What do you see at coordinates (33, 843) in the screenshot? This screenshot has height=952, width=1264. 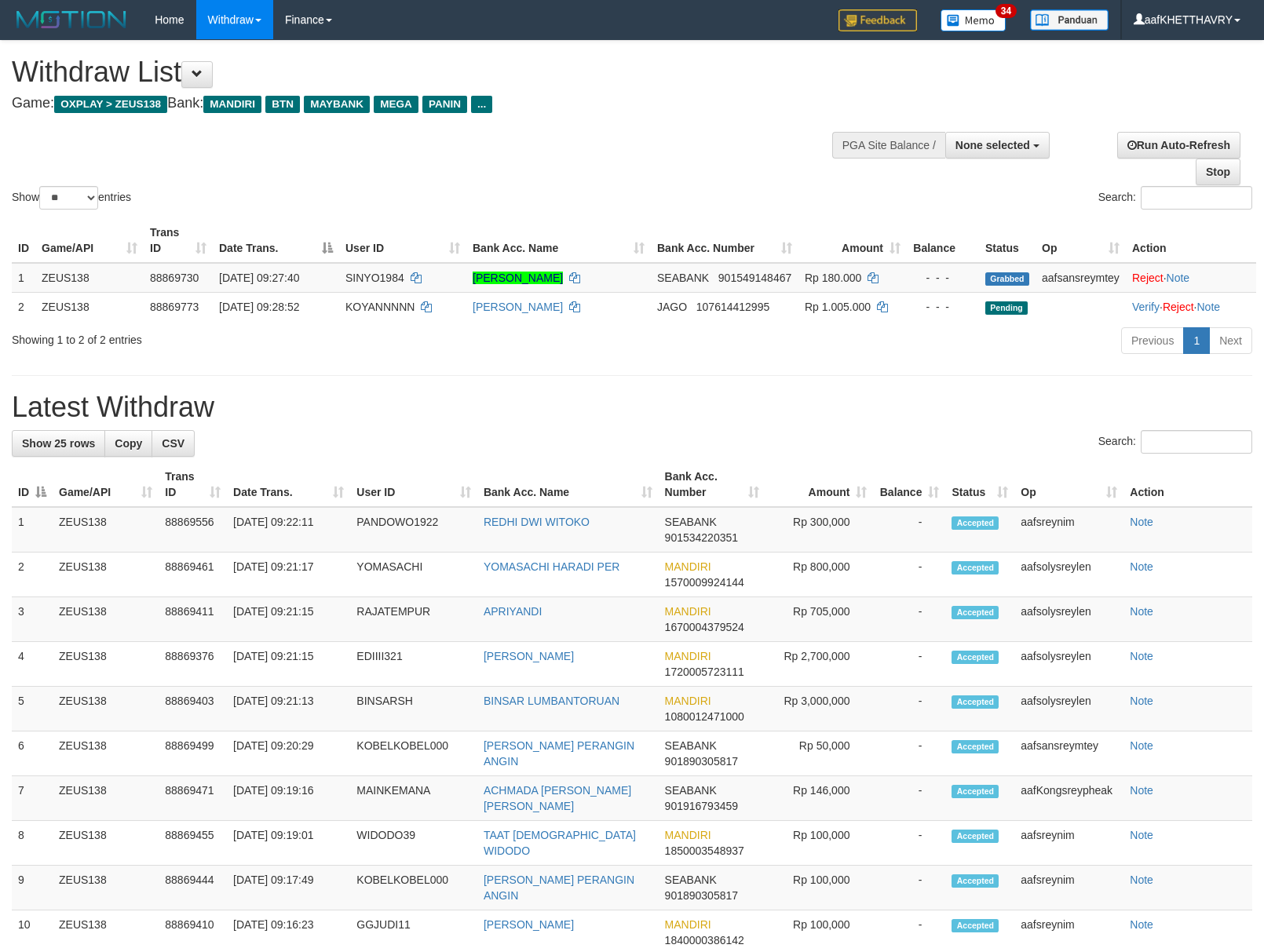 I see `td: 8` at bounding box center [33, 843].